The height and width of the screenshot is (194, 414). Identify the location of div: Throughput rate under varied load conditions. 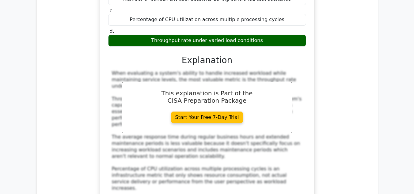
(207, 40).